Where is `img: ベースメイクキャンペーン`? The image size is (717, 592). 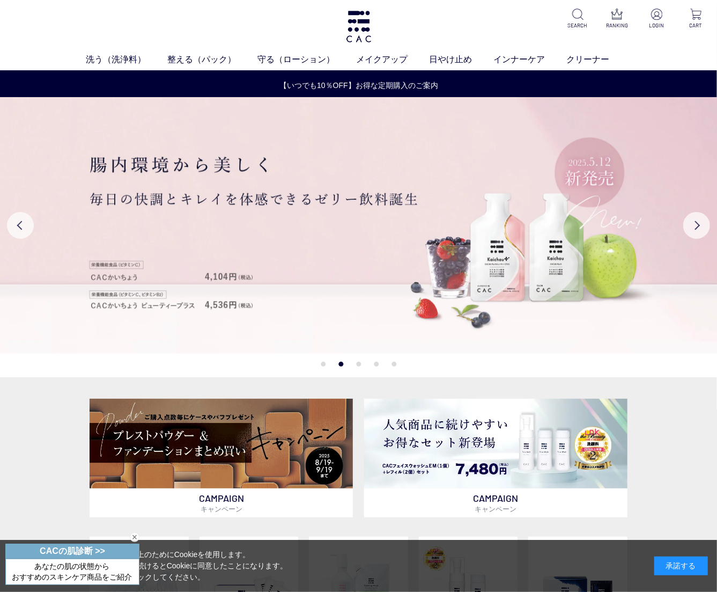 img: ベースメイクキャンペーン is located at coordinates (221, 443).